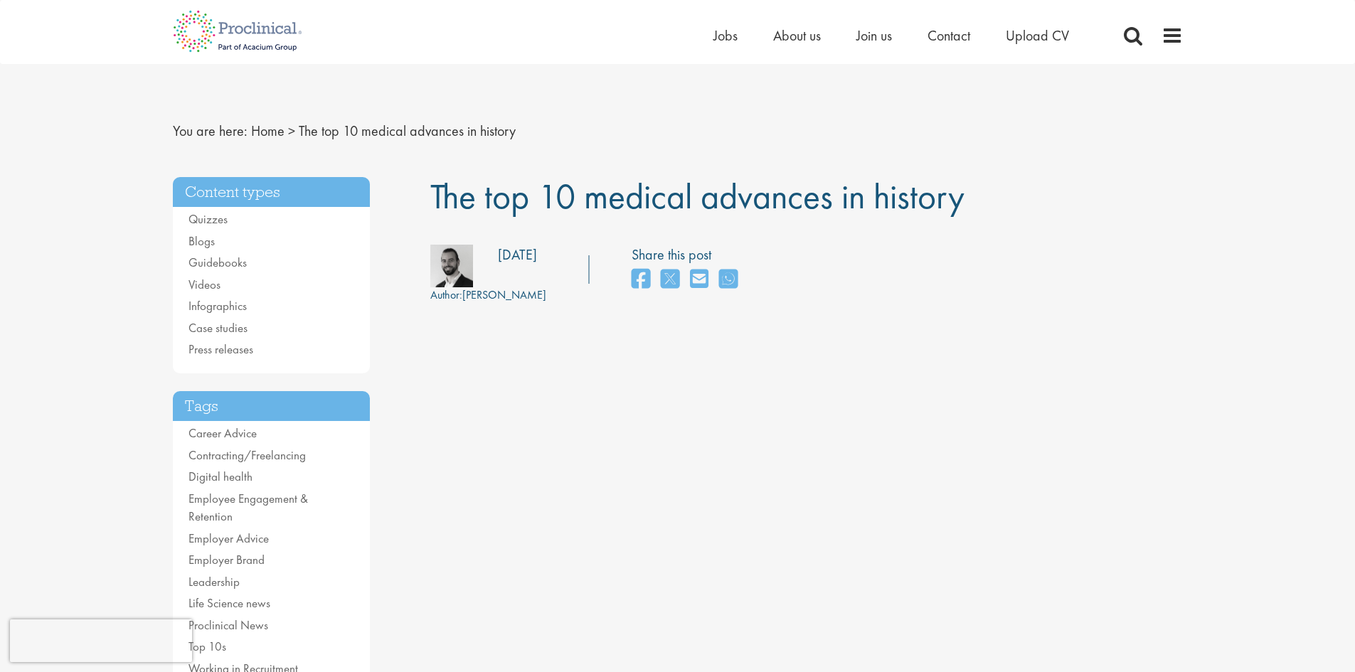  I want to click on a: Digital health, so click(220, 477).